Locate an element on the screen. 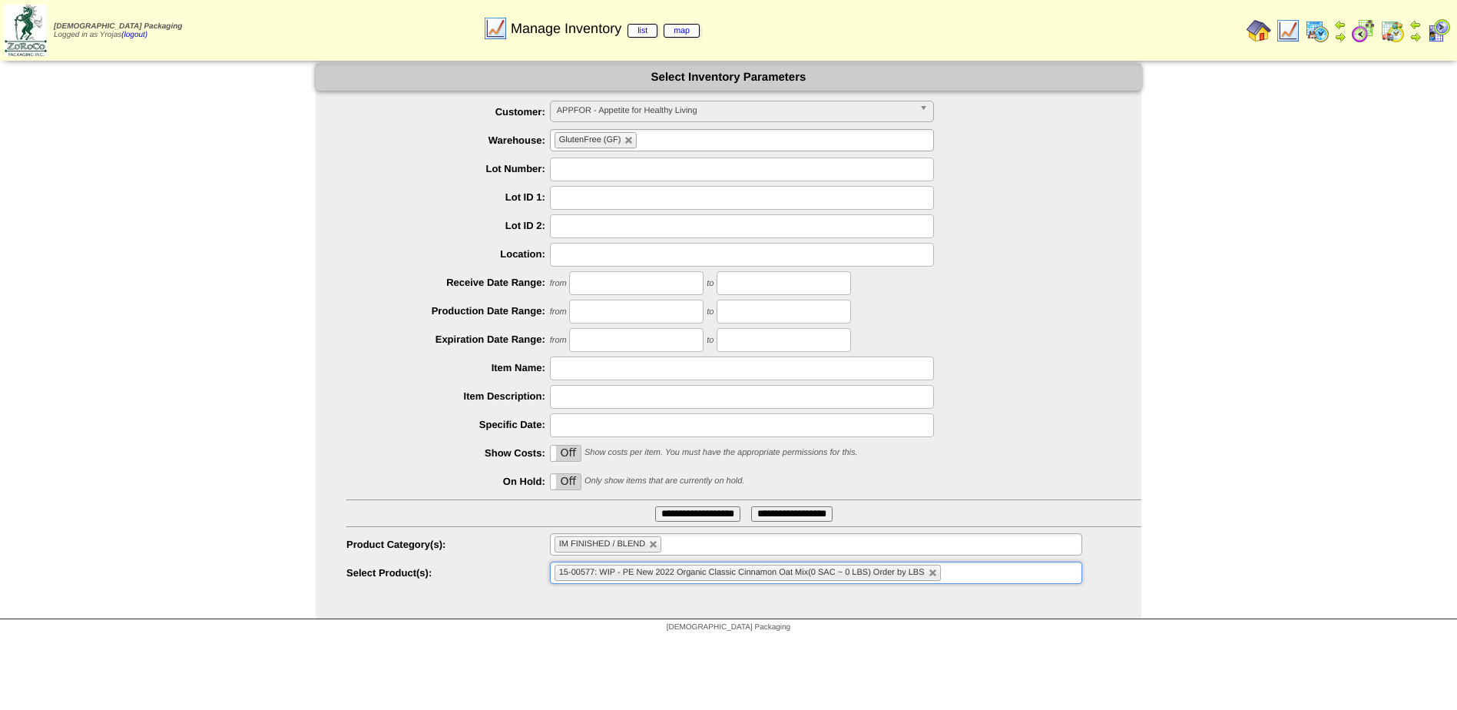 The image size is (1457, 710). label: Receive Date Range: is located at coordinates (448, 282).